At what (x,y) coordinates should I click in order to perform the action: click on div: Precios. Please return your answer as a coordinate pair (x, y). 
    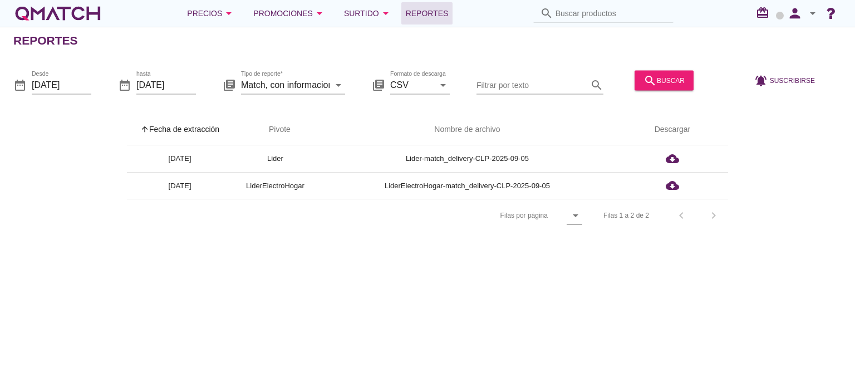
    Looking at the image, I should click on (211, 13).